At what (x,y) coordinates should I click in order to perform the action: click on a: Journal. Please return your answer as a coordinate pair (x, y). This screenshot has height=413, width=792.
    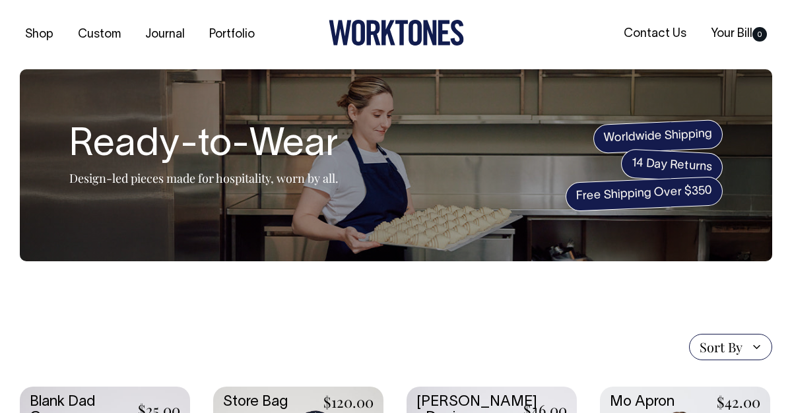
    Looking at the image, I should click on (165, 34).